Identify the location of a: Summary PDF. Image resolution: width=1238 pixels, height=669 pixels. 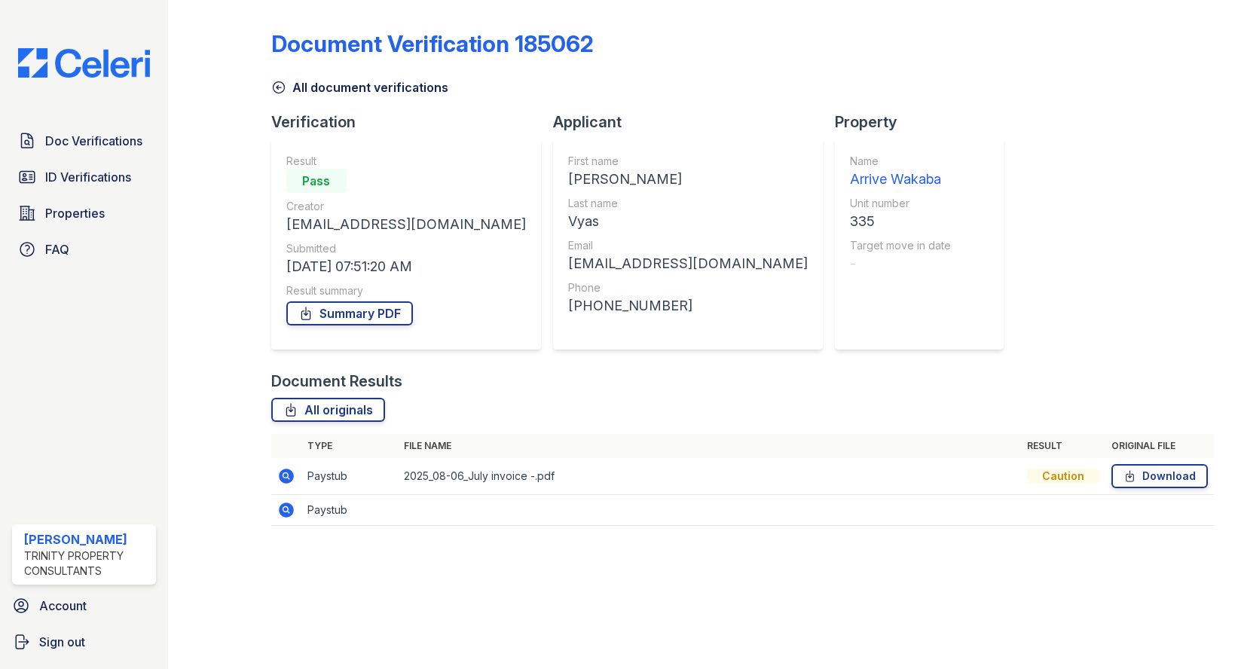
(350, 314).